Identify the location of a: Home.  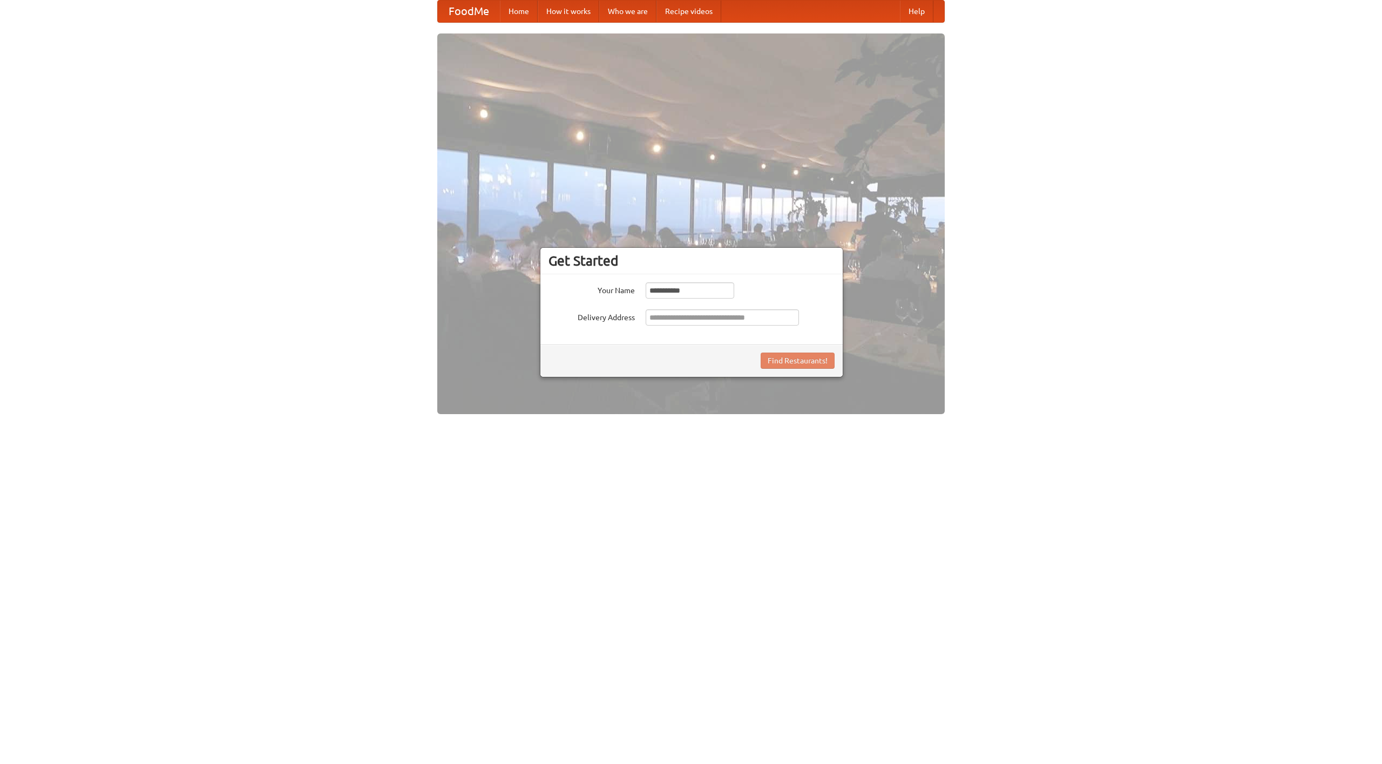
(519, 11).